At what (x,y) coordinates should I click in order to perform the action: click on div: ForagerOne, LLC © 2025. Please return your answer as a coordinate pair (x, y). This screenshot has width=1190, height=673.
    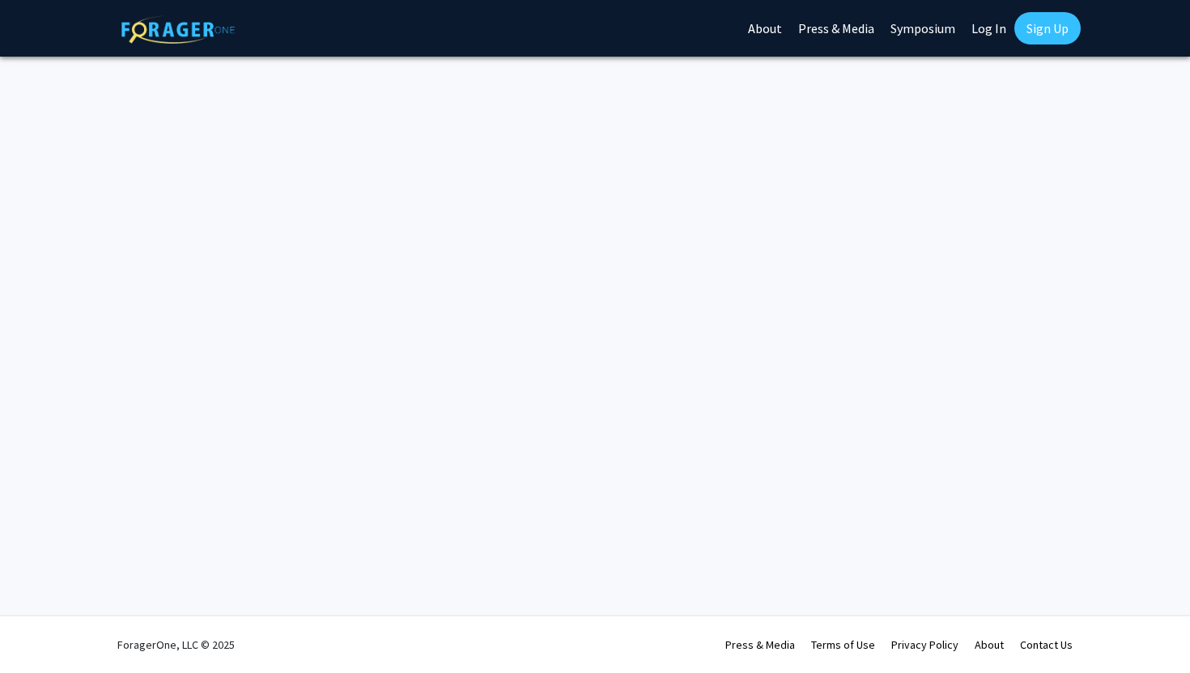
    Looking at the image, I should click on (176, 645).